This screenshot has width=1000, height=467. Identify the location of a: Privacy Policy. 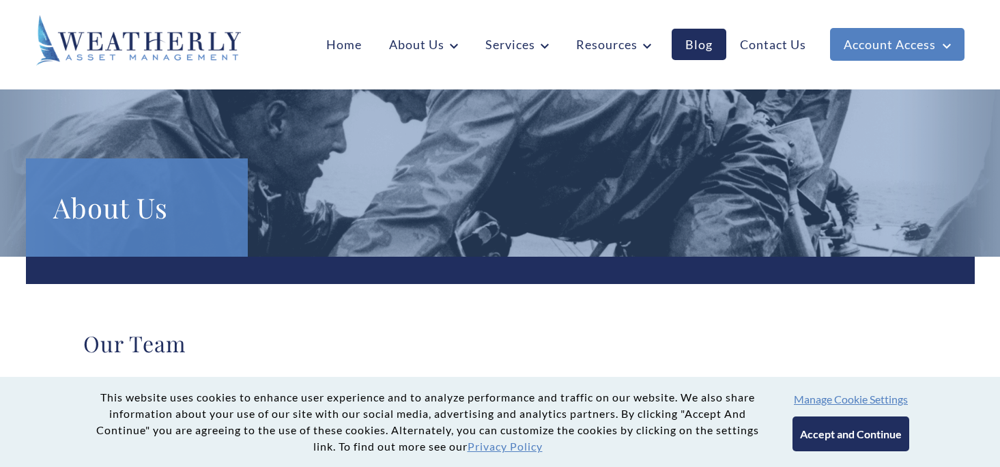
(505, 446).